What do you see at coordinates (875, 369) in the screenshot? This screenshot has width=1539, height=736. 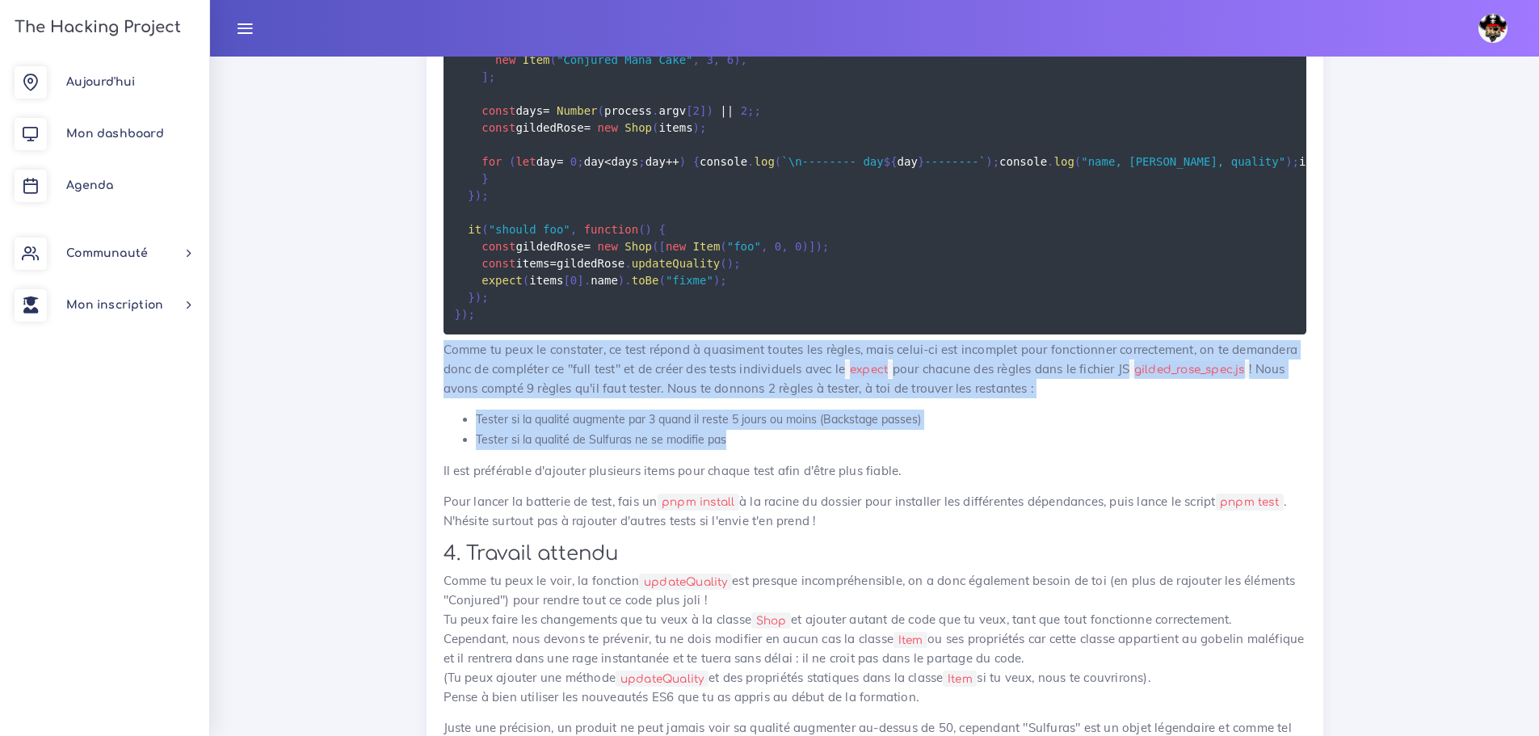 I see `p: Comme tu peux le constater, ce test répond à quasiment toutes les règles, mais celui-ci est incom...` at bounding box center [875, 369].